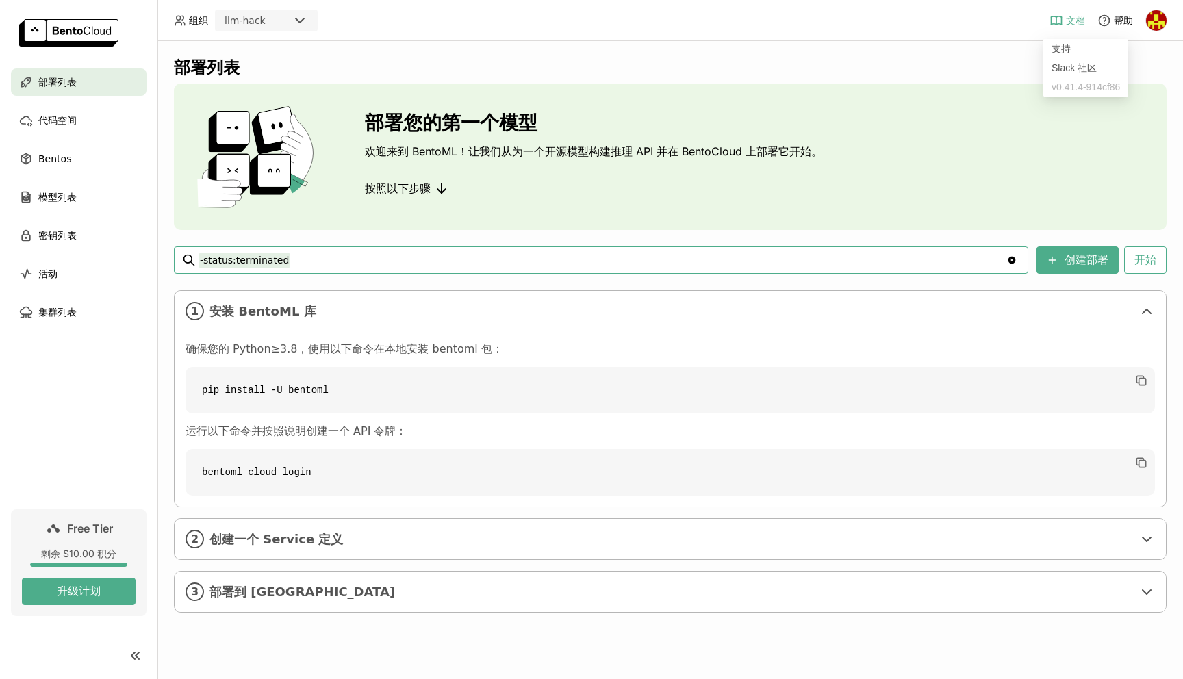 This screenshot has height=679, width=1183. What do you see at coordinates (1012, 260) in the screenshot?
I see `svg: Clear value` at bounding box center [1012, 260].